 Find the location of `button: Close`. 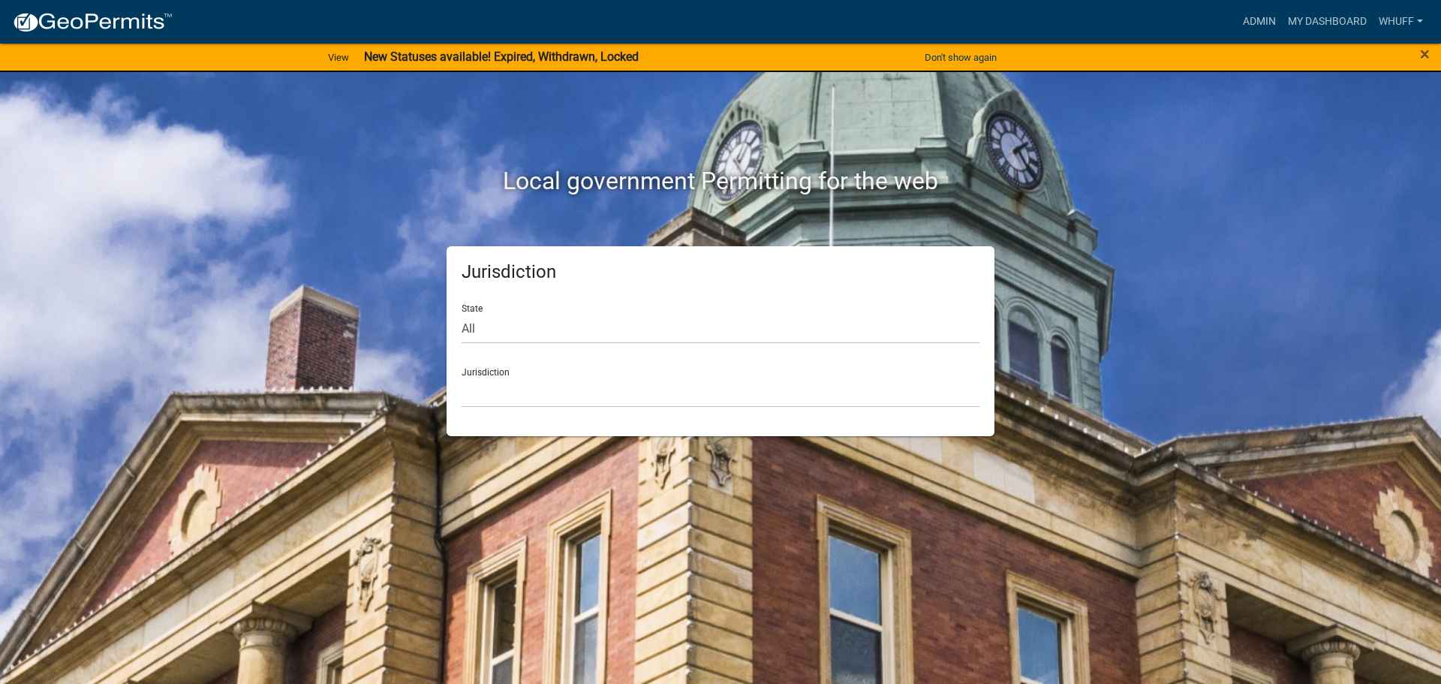

button: Close is located at coordinates (1425, 54).